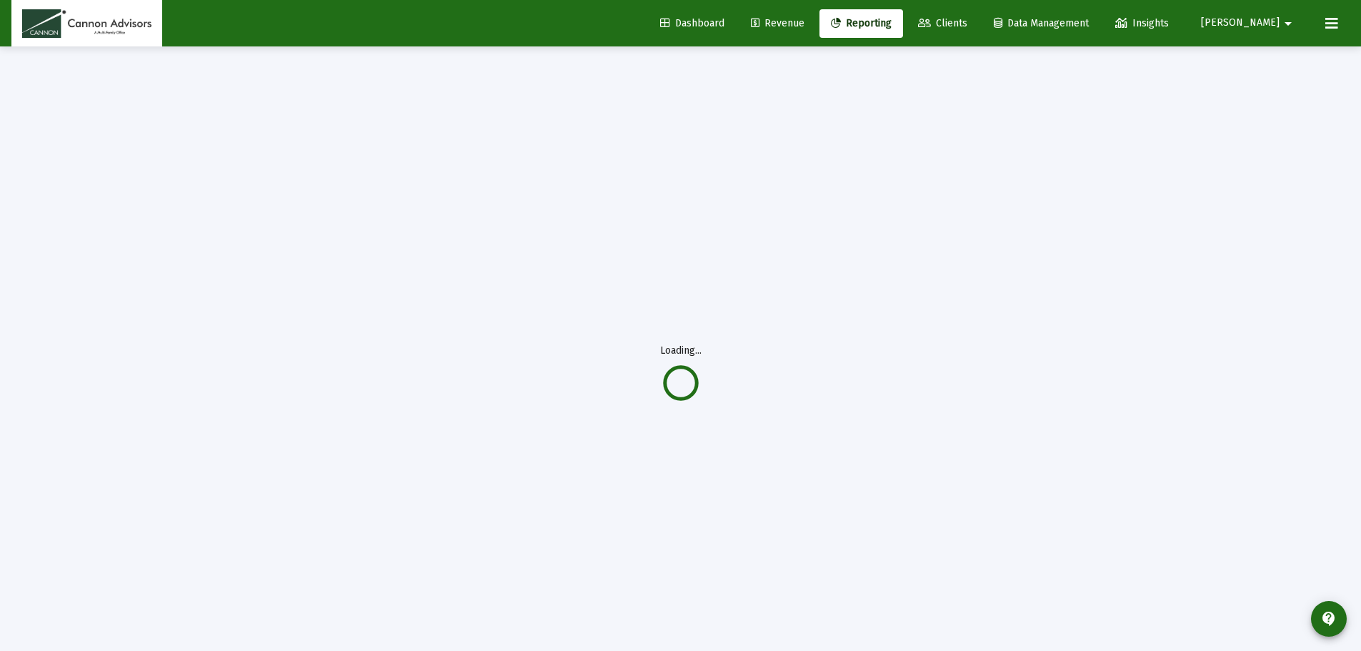 The width and height of the screenshot is (1361, 651). I want to click on mat-icon: arrow_drop_down, so click(1288, 24).